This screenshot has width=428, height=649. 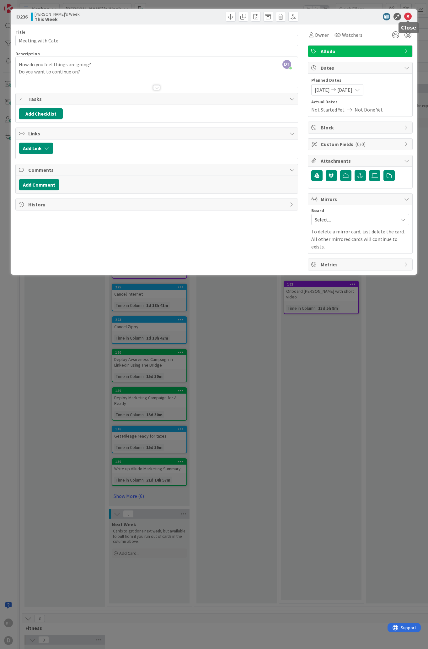 What do you see at coordinates (322, 35) in the screenshot?
I see `span: Owner` at bounding box center [322, 35].